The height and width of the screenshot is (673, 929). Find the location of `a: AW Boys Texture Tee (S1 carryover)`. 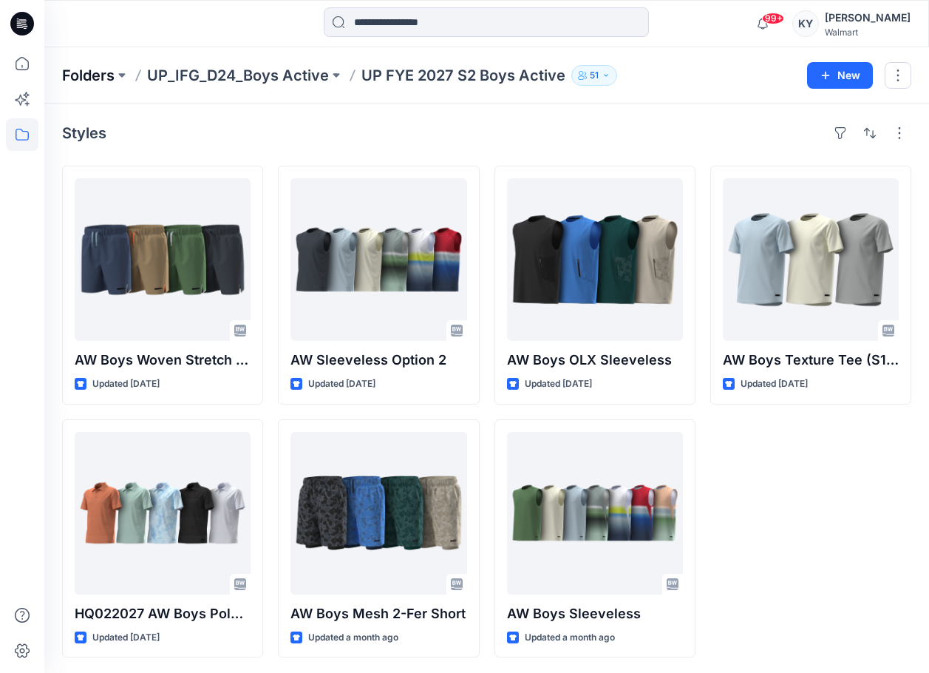

a: AW Boys Texture Tee (S1 carryover) is located at coordinates (811, 259).